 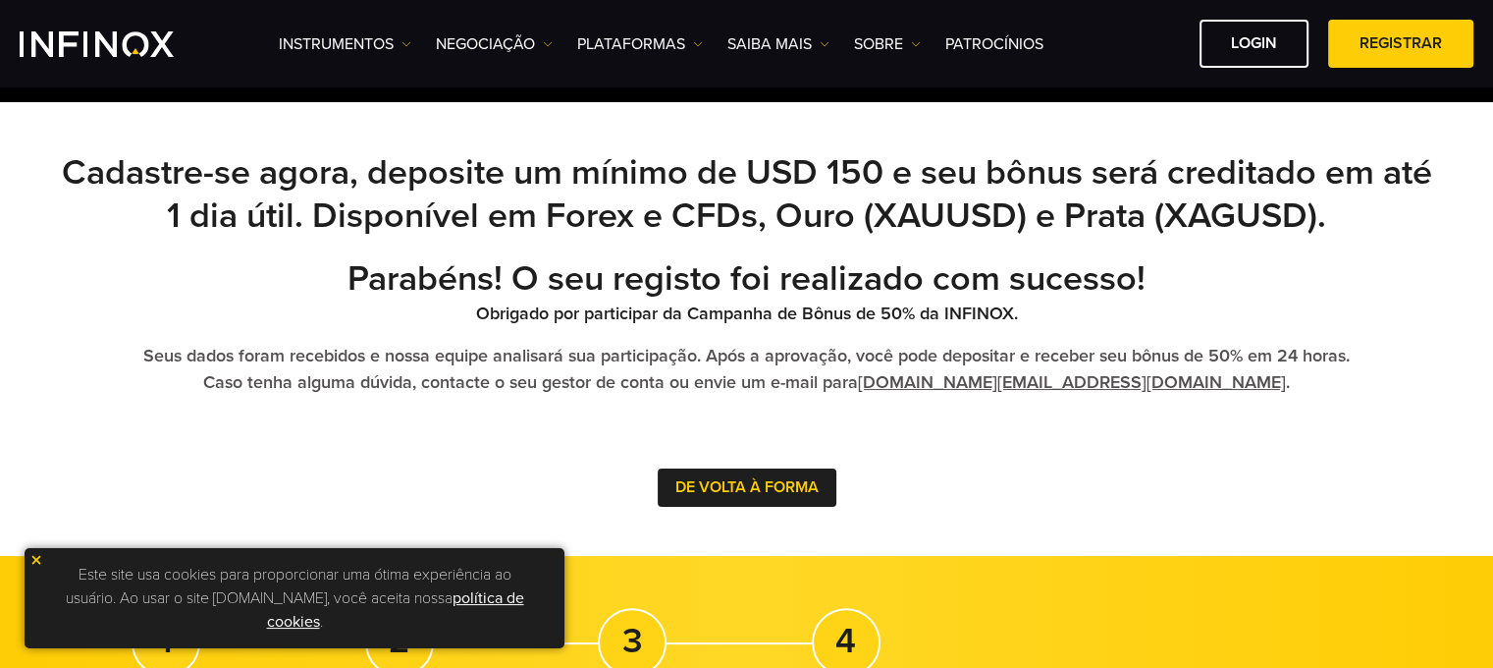 I want to click on a: Instrumentos, so click(x=345, y=44).